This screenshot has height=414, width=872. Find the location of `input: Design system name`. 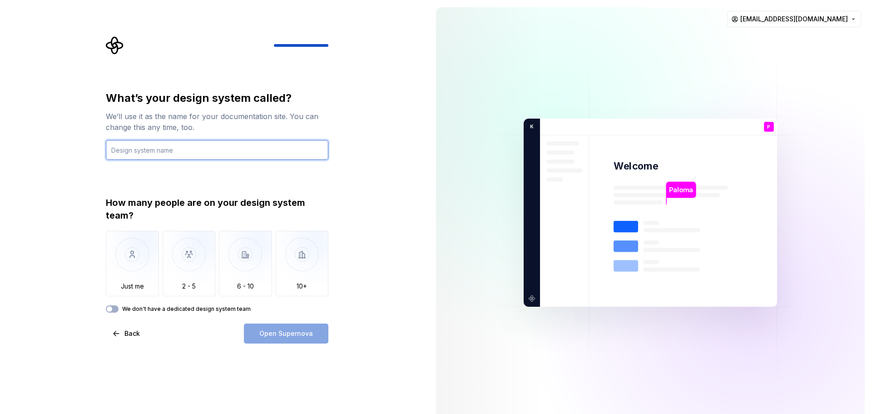

input: Design system name is located at coordinates (217, 150).